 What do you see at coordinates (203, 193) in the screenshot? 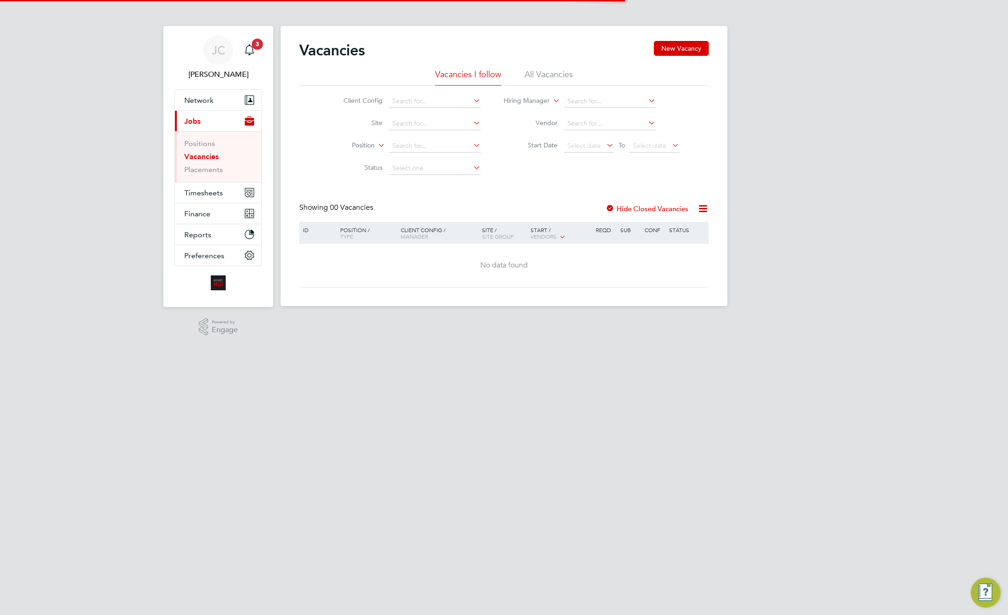
I see `span: Timesheets` at bounding box center [203, 193].